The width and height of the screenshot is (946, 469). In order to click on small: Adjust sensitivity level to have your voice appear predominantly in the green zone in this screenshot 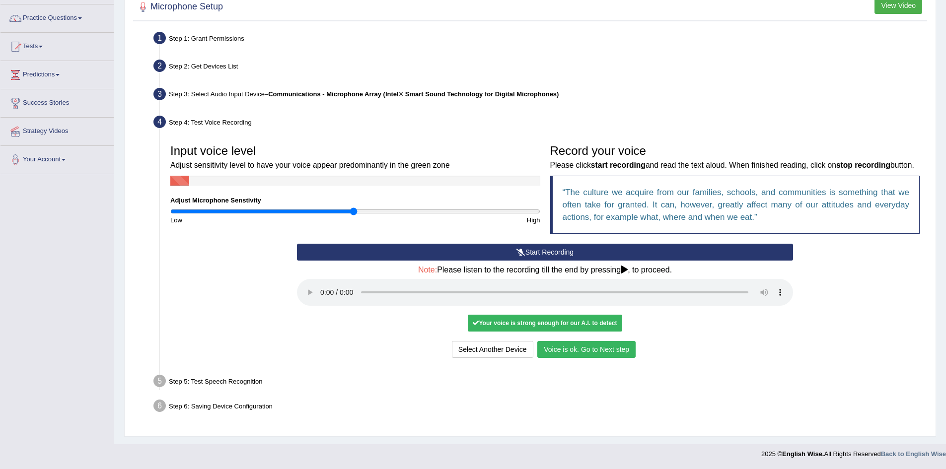, I will do `click(310, 165)`.